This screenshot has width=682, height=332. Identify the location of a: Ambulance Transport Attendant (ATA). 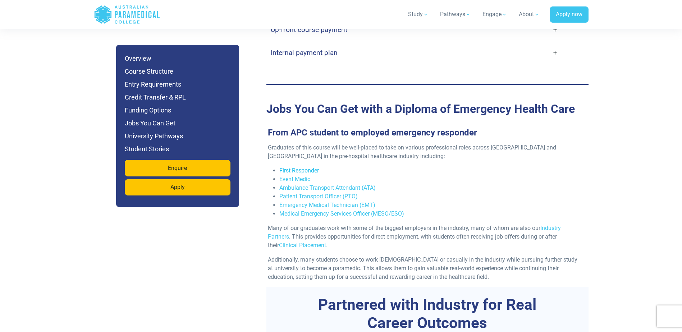
(328, 188).